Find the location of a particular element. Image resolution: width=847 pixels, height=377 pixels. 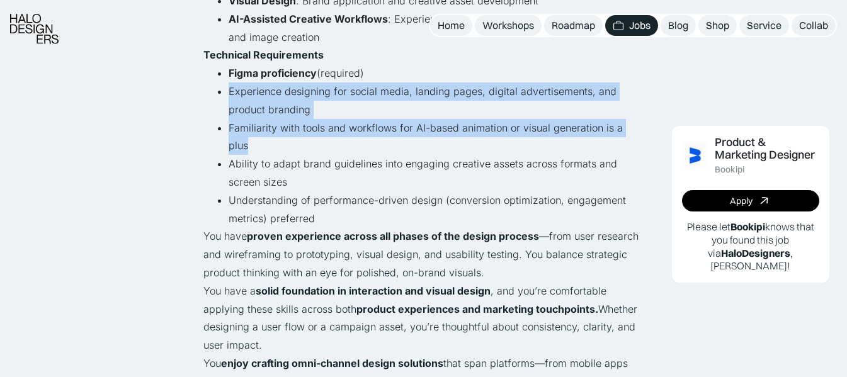

li: Understanding of performance-driven design (conversion optimization, engagement metrics) preferred is located at coordinates (436, 210).